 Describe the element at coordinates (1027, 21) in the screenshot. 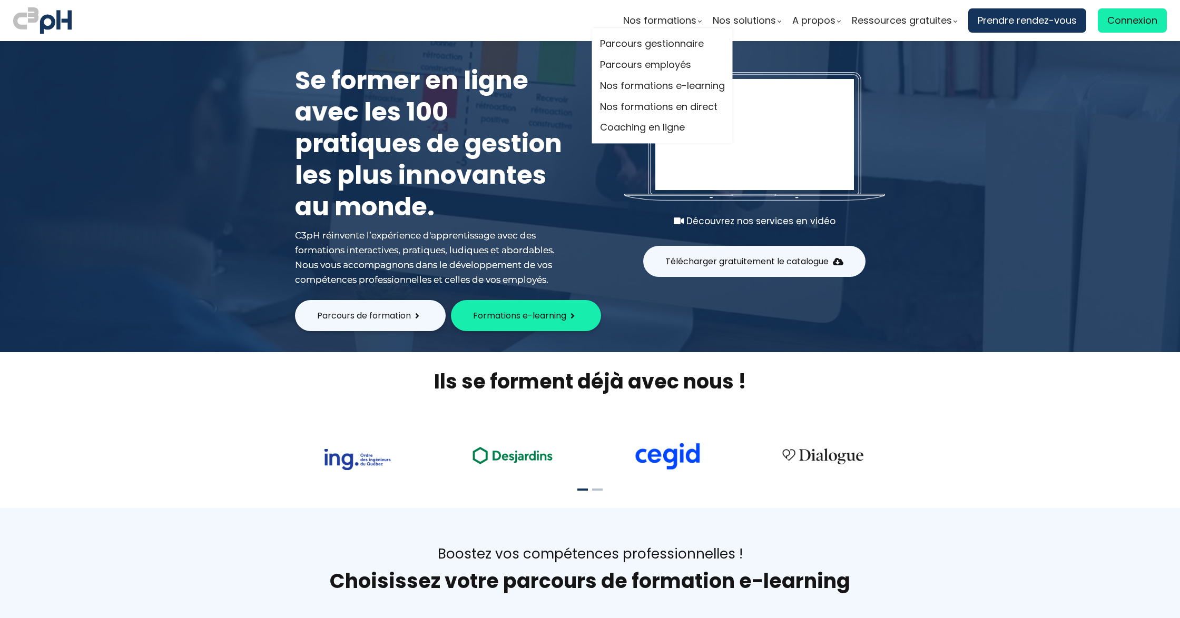

I see `a: Prendre rendez-vous` at that location.